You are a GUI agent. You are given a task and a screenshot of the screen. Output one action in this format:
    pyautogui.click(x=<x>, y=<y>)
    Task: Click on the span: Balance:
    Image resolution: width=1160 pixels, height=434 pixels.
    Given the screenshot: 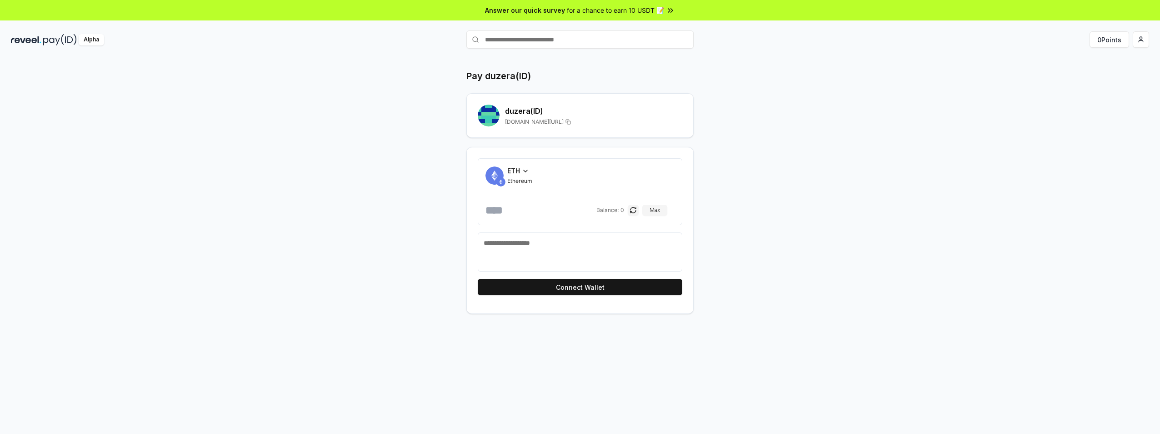 What is the action you would take?
    pyautogui.click(x=607, y=210)
    